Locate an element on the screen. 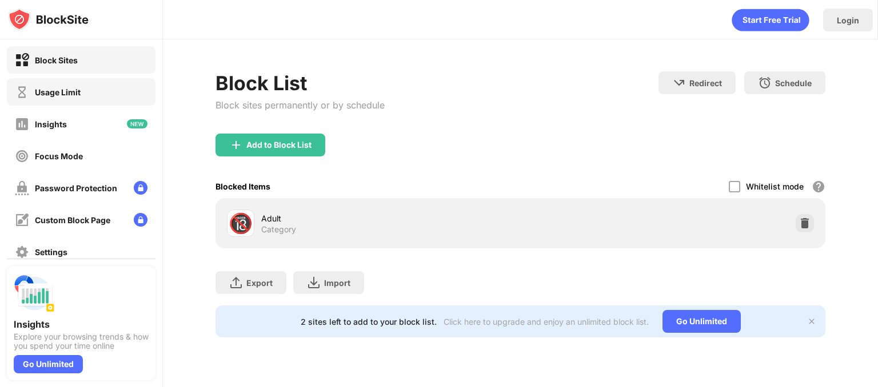 The width and height of the screenshot is (878, 387). div: Explore your browsing trends & how you spend your time online is located at coordinates (81, 342).